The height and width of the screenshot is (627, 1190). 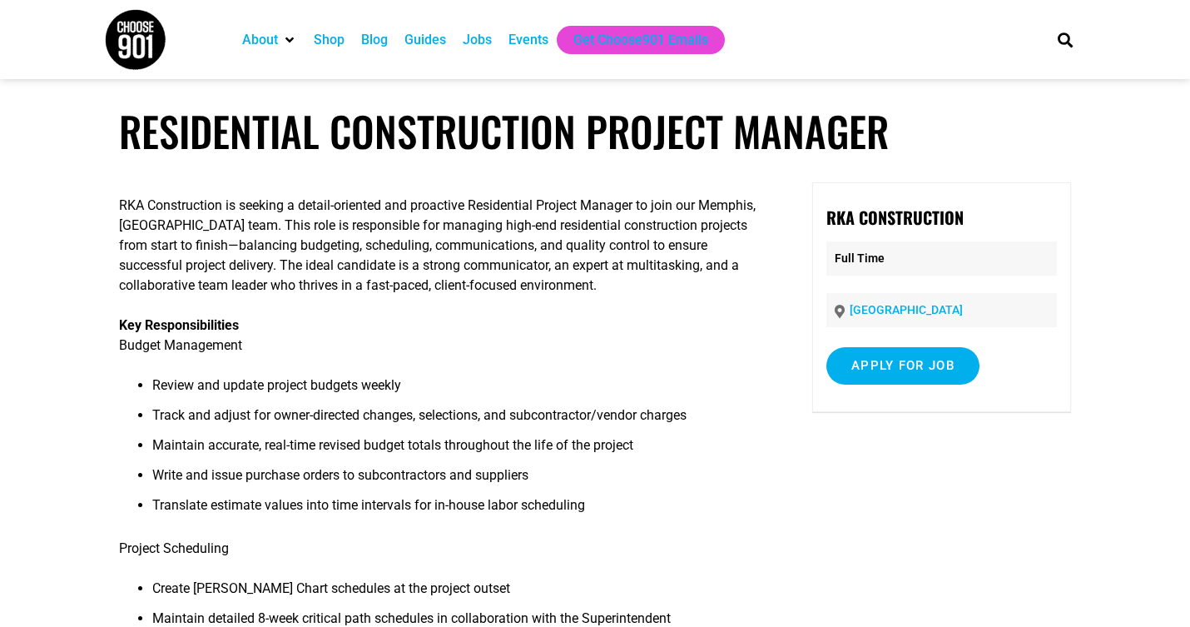 What do you see at coordinates (895, 217) in the screenshot?
I see `strong: RKA Construction` at bounding box center [895, 217].